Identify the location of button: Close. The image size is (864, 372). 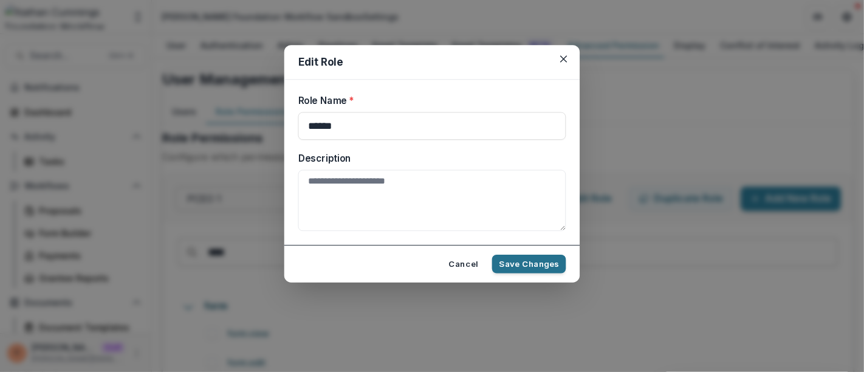
(563, 59).